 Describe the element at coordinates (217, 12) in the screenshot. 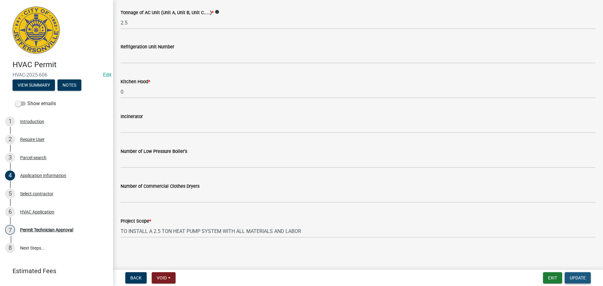

I see `i: info` at that location.